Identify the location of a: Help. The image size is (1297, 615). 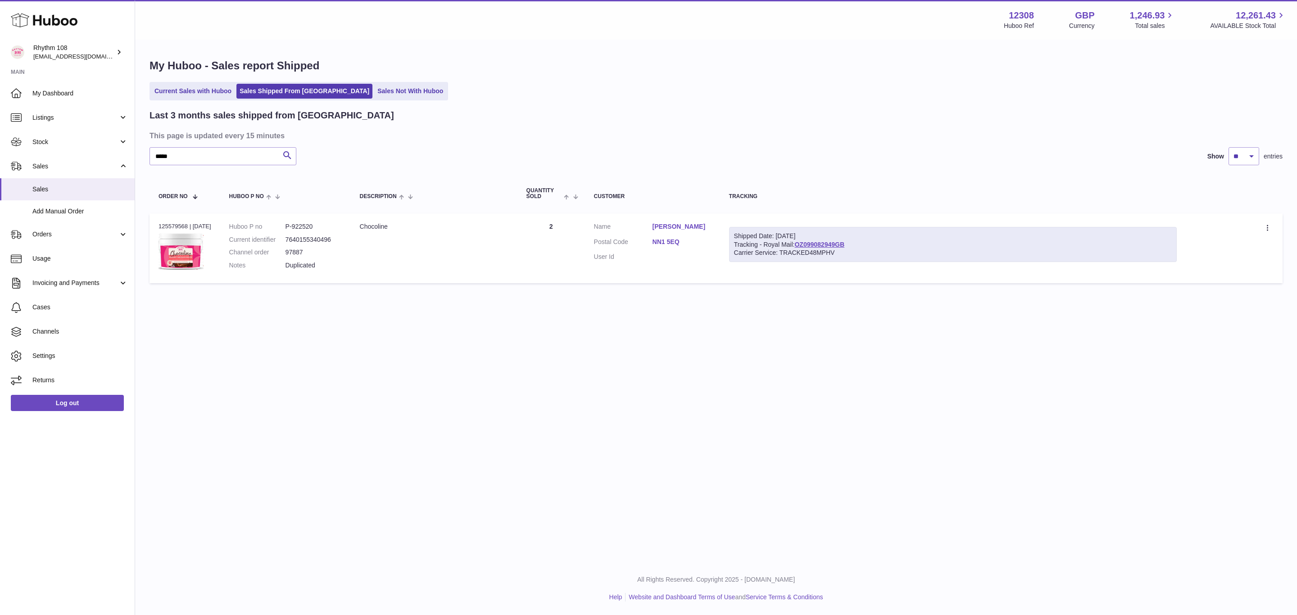
(616, 597).